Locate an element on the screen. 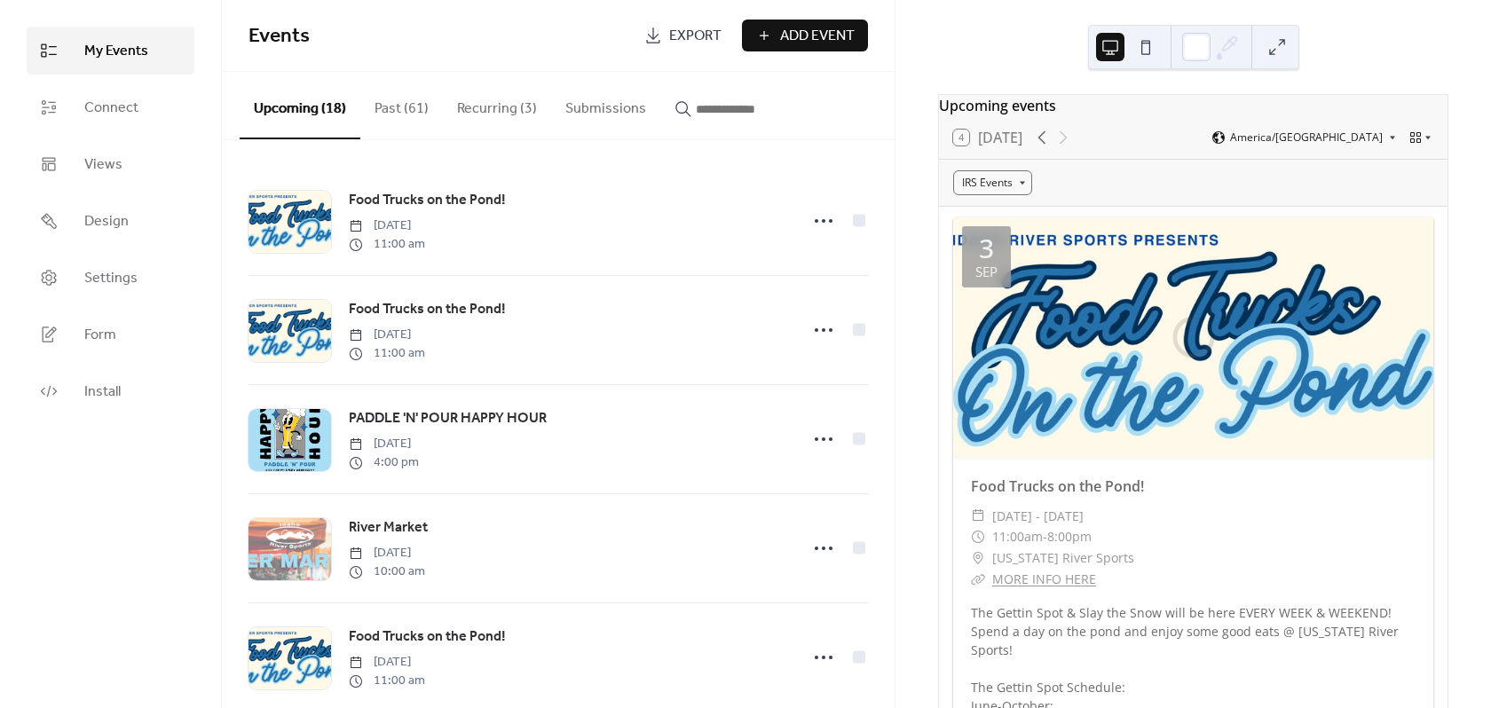 The width and height of the screenshot is (1491, 708). button: Add Event is located at coordinates (805, 35).